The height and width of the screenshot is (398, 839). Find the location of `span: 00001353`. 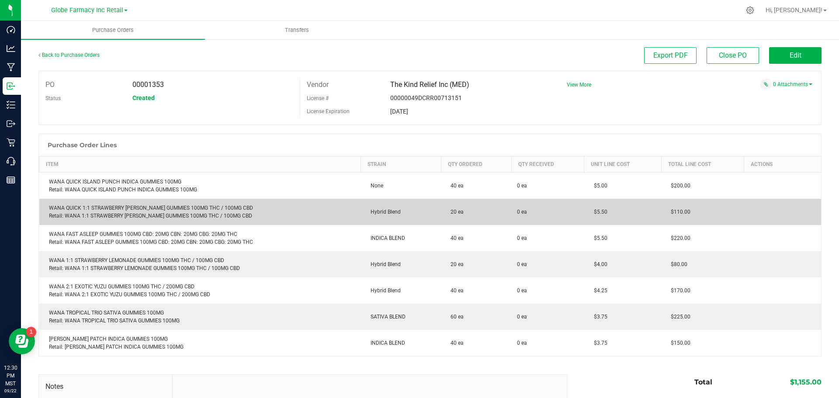

span: 00001353 is located at coordinates (148, 84).